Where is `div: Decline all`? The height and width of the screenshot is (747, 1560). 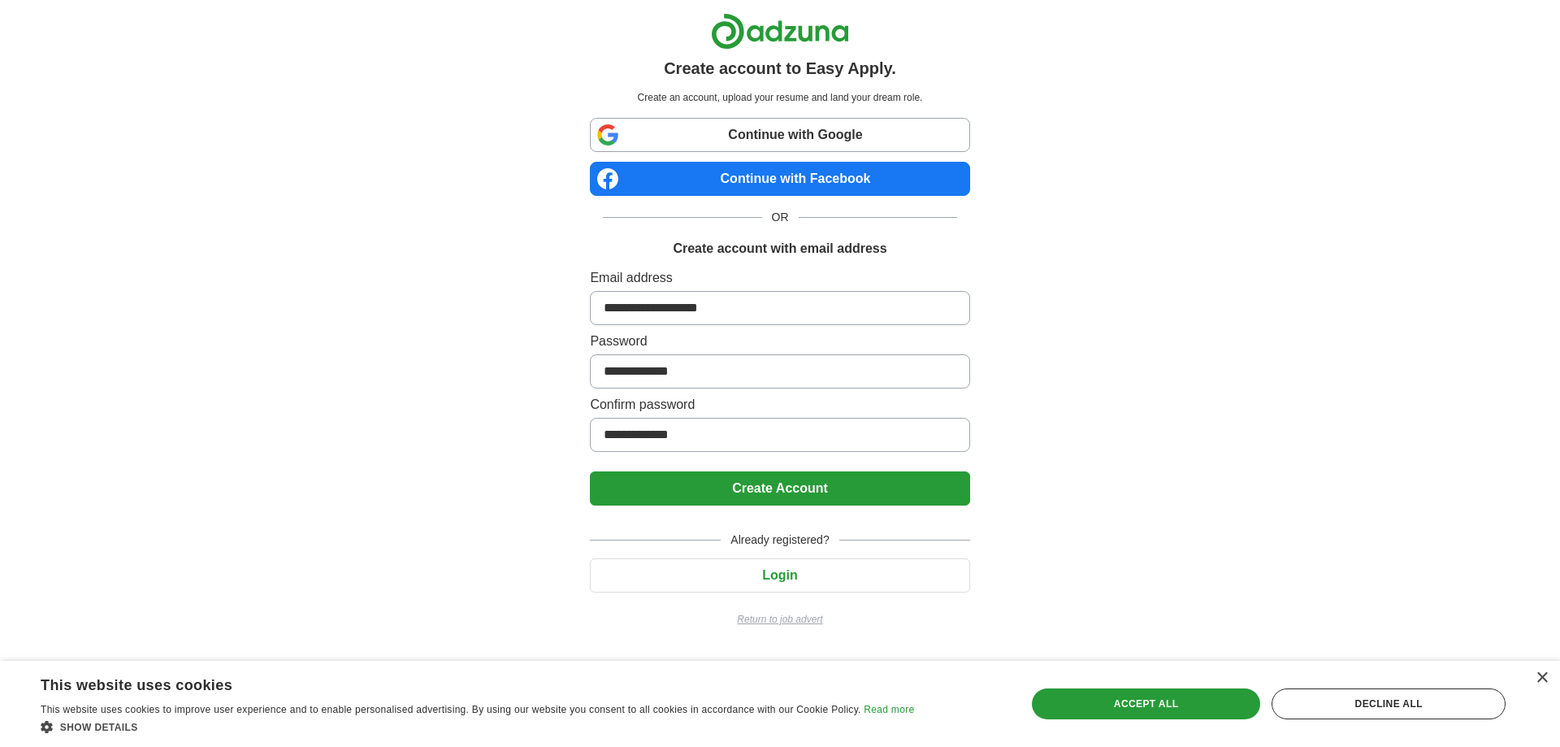 div: Decline all is located at coordinates (1388, 703).